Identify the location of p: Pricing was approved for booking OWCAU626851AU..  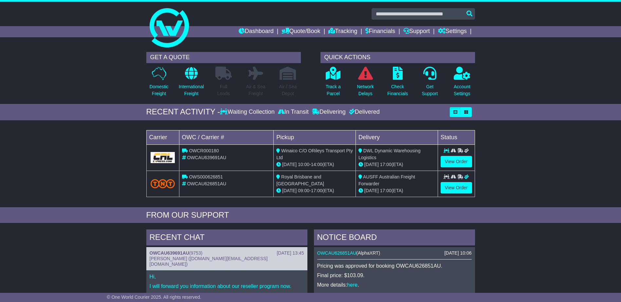
(394, 266).